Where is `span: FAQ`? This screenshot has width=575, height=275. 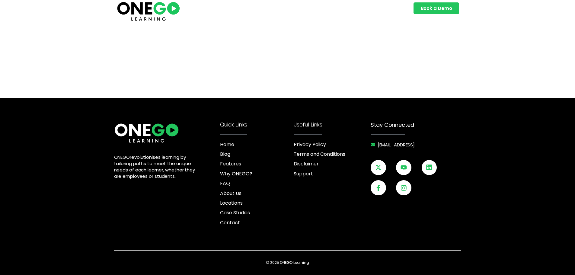
span: FAQ is located at coordinates (225, 184).